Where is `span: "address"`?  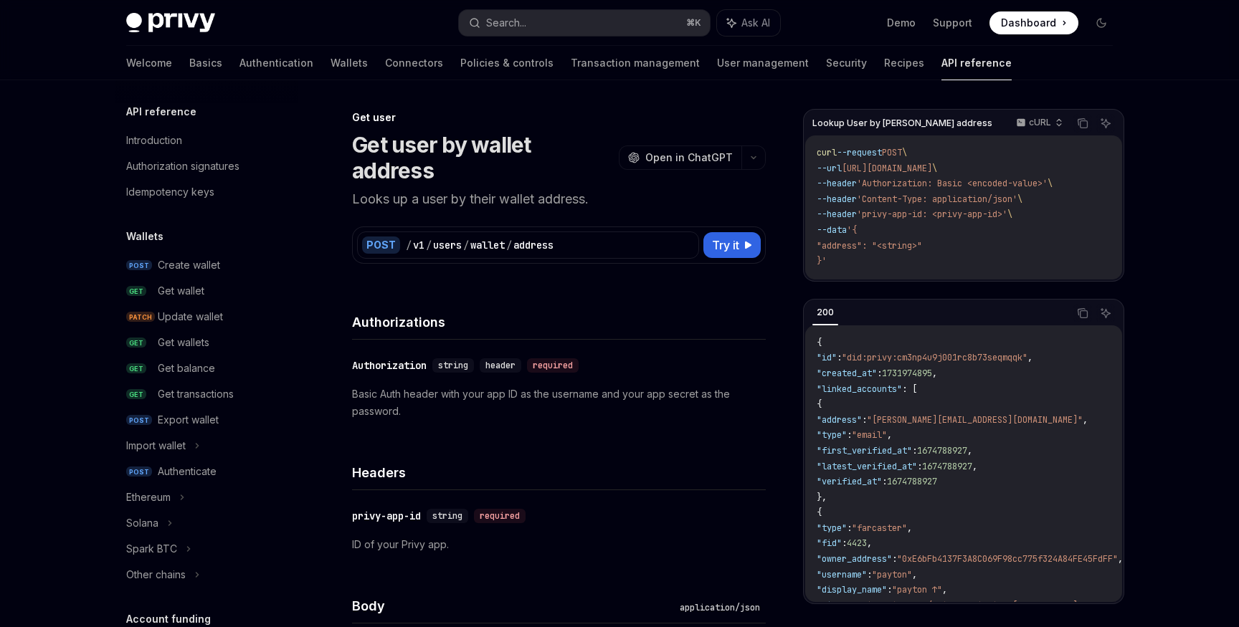
span: "address" is located at coordinates (839, 420).